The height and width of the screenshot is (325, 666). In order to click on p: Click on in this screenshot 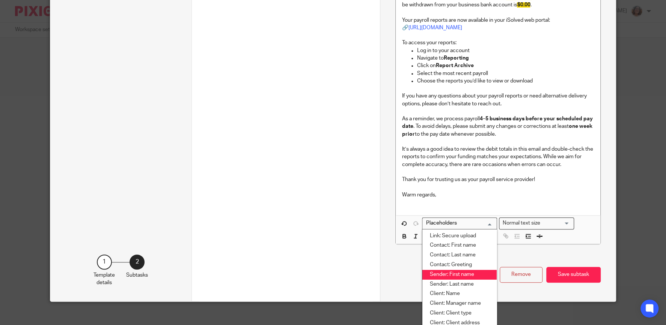, I will do `click(505, 66)`.